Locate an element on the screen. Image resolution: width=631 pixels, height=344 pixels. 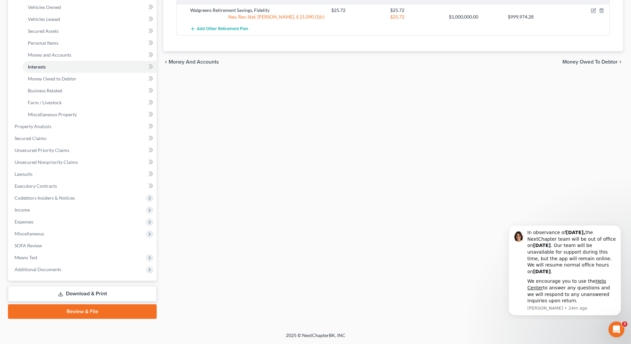
a: Secured Claims is located at coordinates (83, 138).